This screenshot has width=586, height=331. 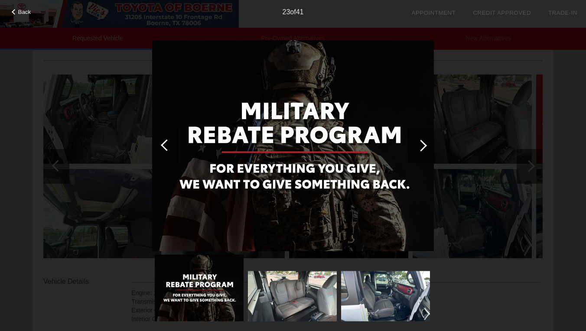 I want to click on a: Trade-In, so click(x=563, y=13).